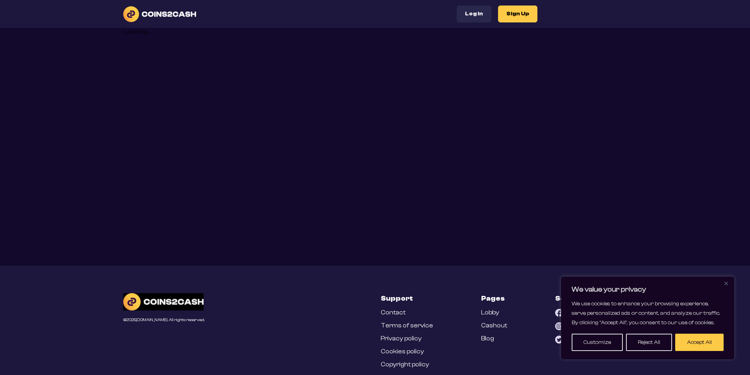 This screenshot has width=750, height=375. I want to click on a: Copyright policy, so click(405, 364).